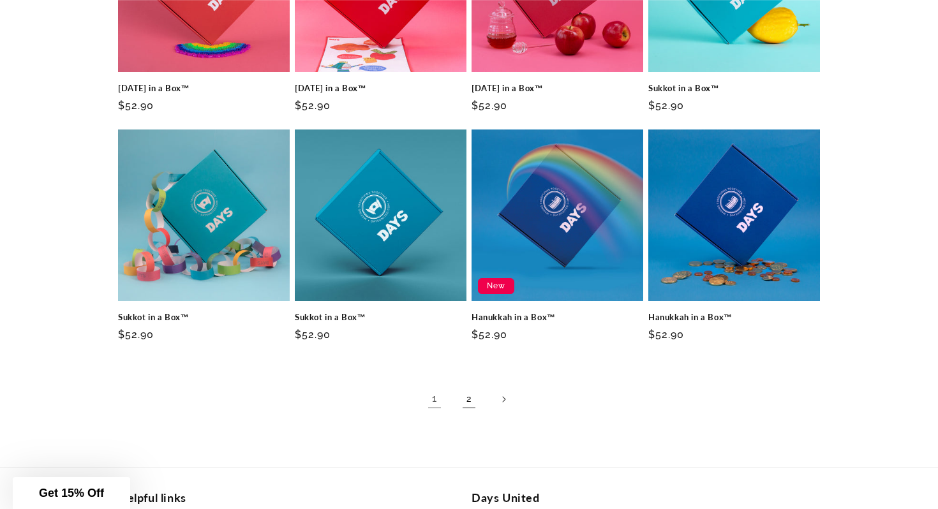  Describe the element at coordinates (71, 493) in the screenshot. I see `span: Get 15% Off` at that location.